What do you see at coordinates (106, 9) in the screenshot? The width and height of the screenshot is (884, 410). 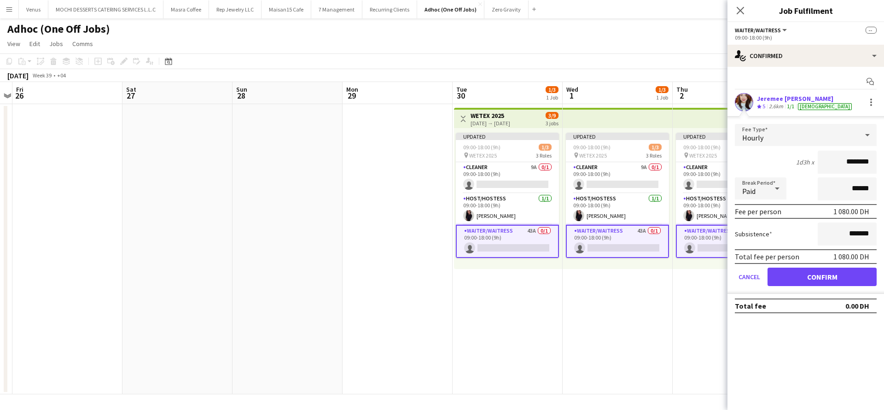 I see `button: MOCHI DESSERTS CATERING SERVICES L.L.C` at bounding box center [106, 9].